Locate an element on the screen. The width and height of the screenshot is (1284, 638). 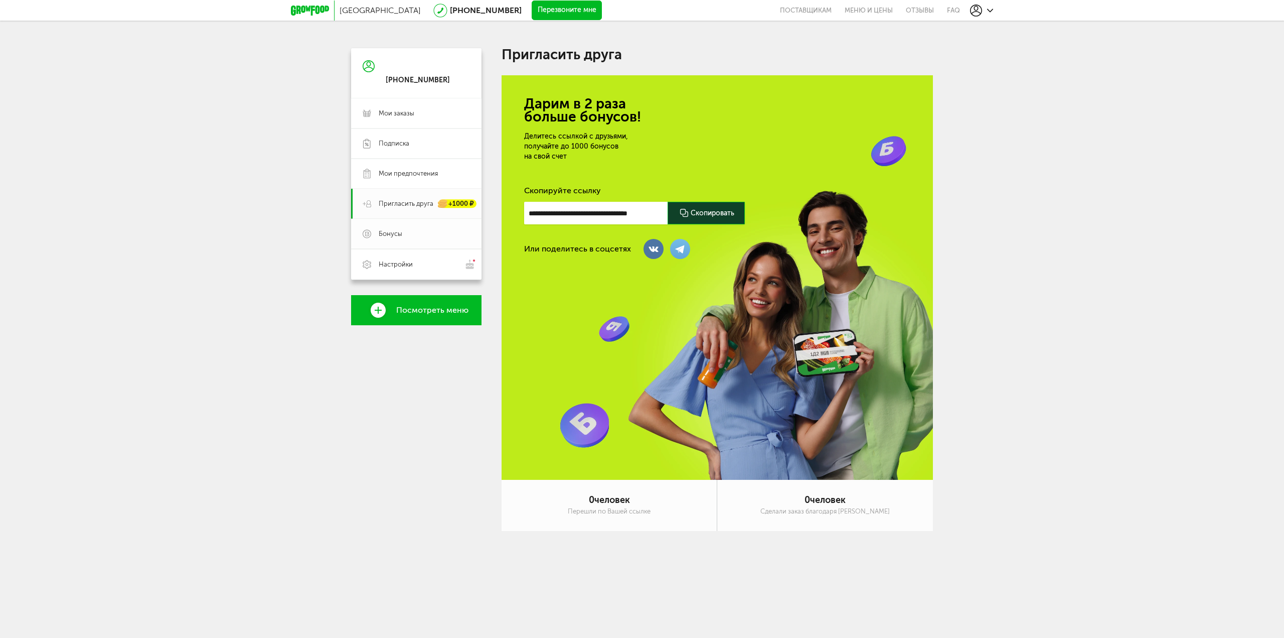
button: Перезвоните мне is located at coordinates (567, 11).